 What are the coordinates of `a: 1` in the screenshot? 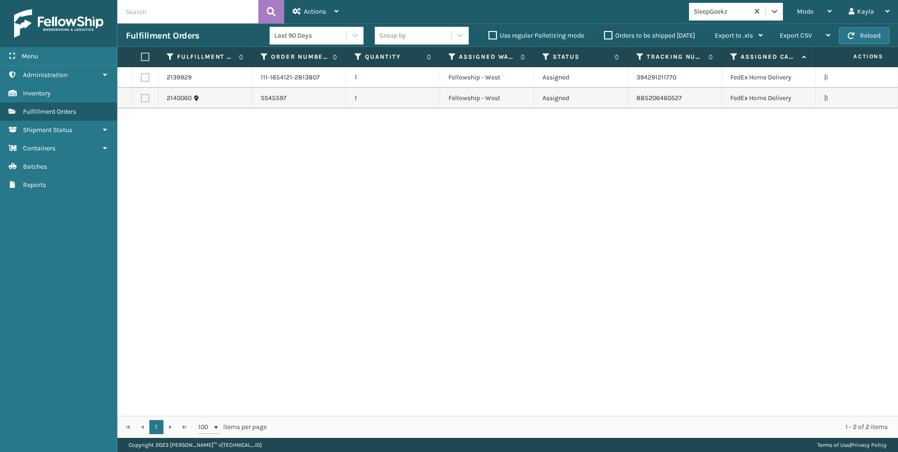 It's located at (156, 427).